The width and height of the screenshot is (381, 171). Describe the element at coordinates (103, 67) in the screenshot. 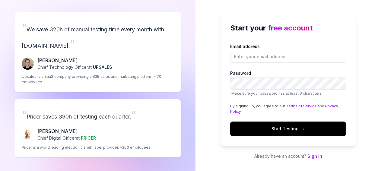

I see `span: UPSALES` at that location.